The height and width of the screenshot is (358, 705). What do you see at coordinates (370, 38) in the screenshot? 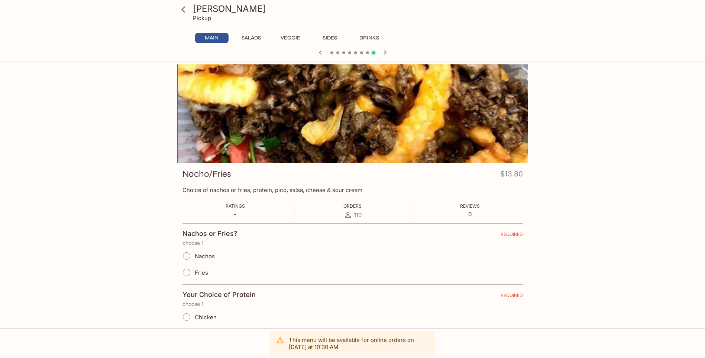
I see `button: Drinks` at bounding box center [370, 38].